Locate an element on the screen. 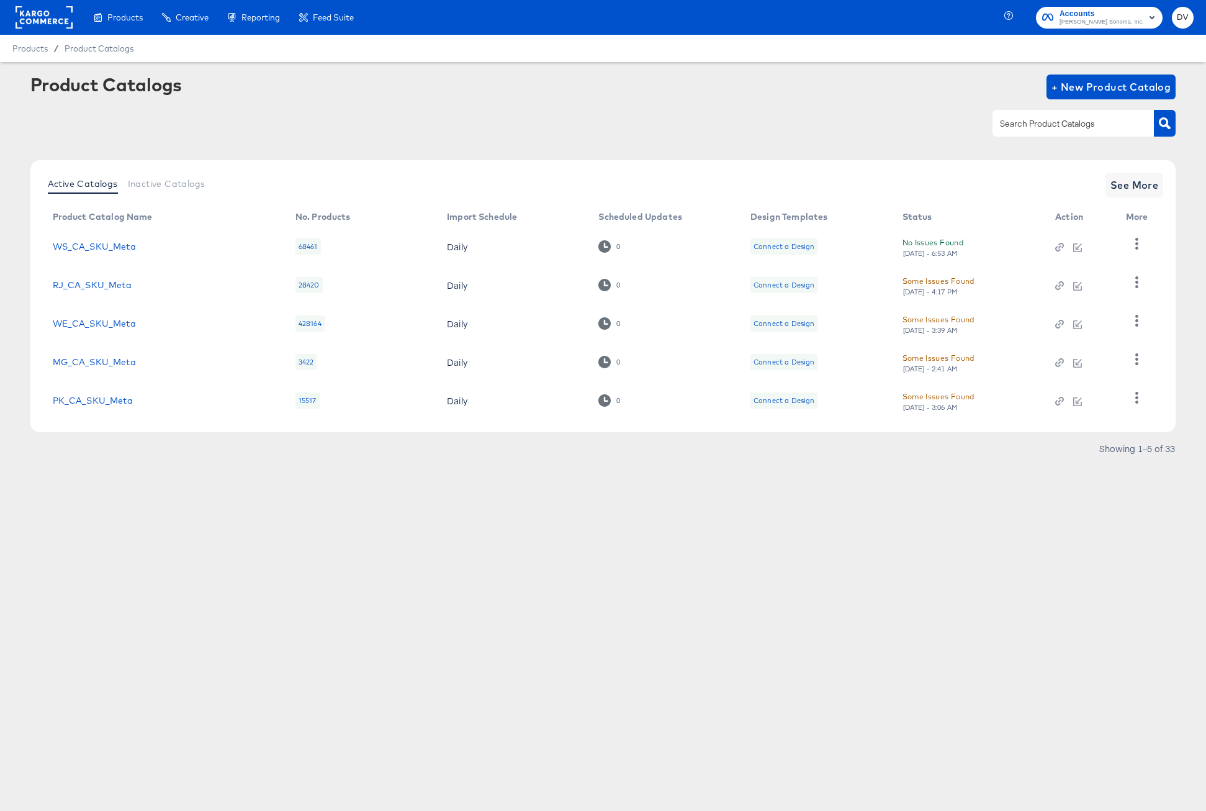  span: Inactive Catalogs is located at coordinates (166, 184).